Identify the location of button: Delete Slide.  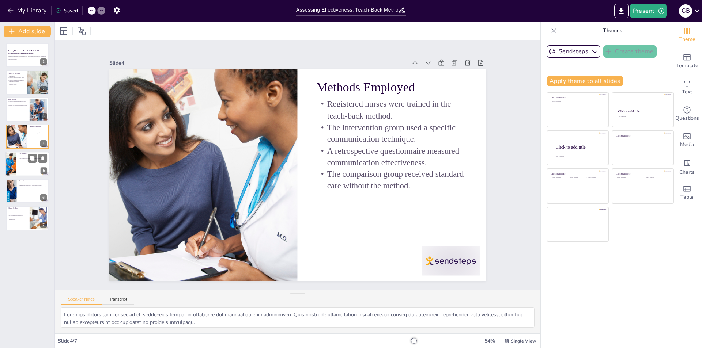
(43, 158).